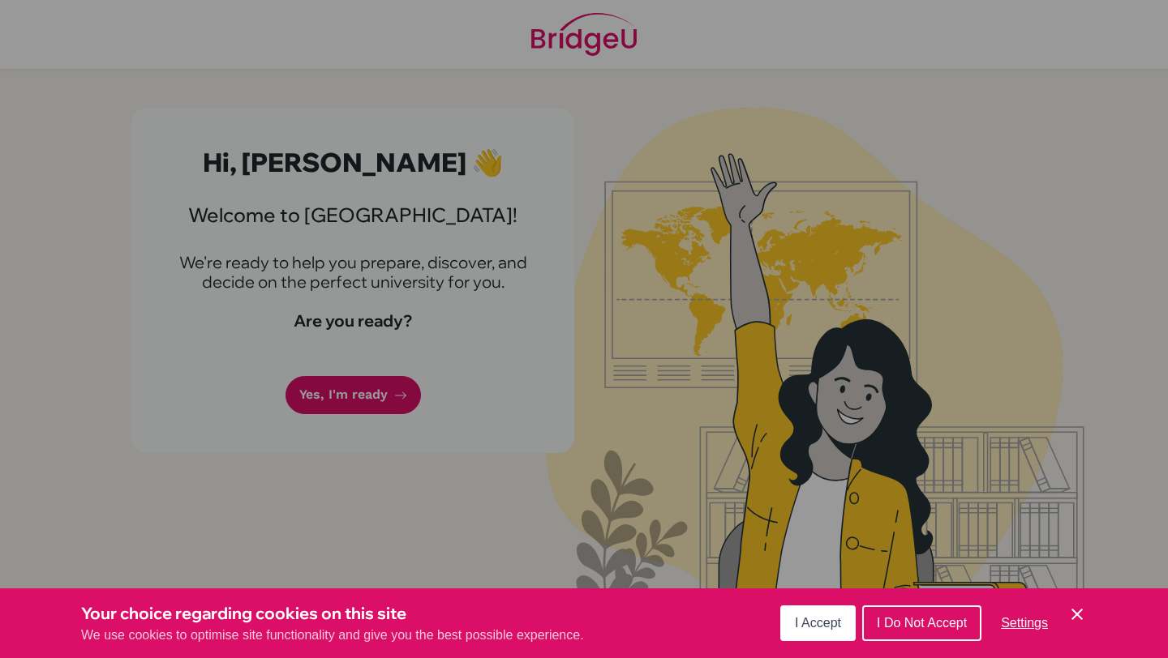 The height and width of the screenshot is (658, 1168). Describe the element at coordinates (817, 623) in the screenshot. I see `span: I Accept` at that location.